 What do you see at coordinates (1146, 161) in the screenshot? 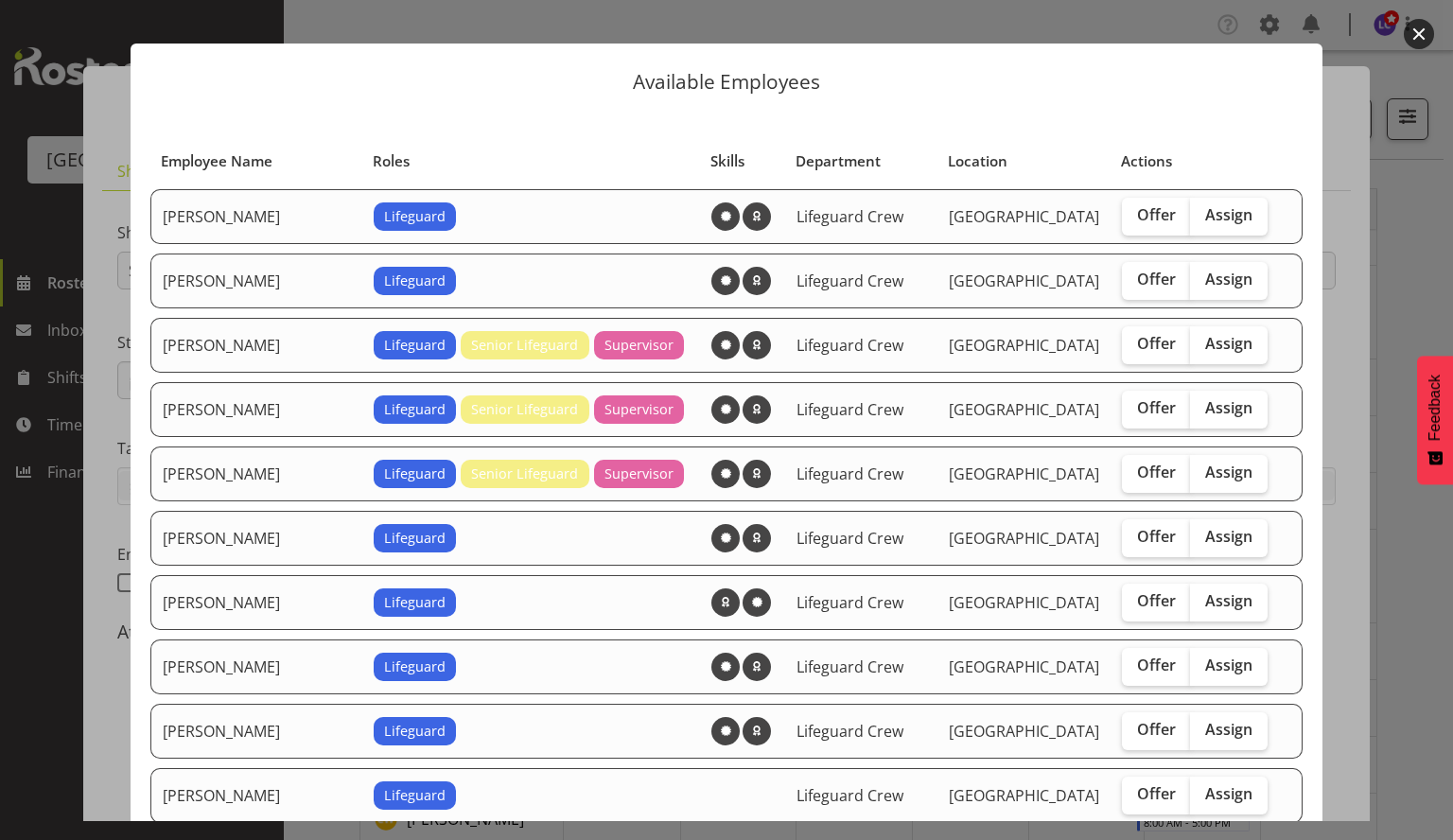
I see `span: Actions` at bounding box center [1146, 161].